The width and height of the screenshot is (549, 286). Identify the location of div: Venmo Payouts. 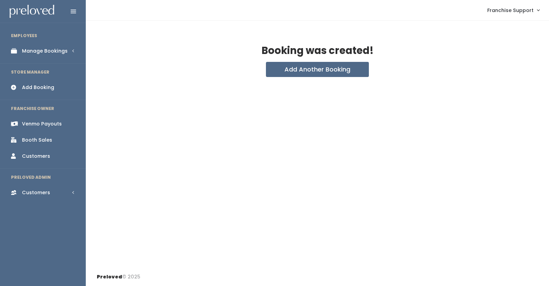
(42, 124).